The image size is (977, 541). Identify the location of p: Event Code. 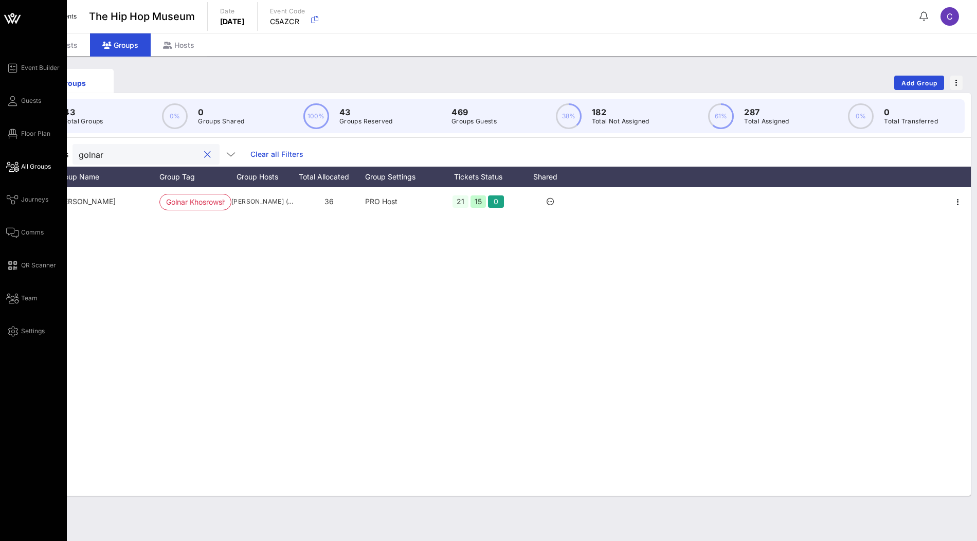
(287, 11).